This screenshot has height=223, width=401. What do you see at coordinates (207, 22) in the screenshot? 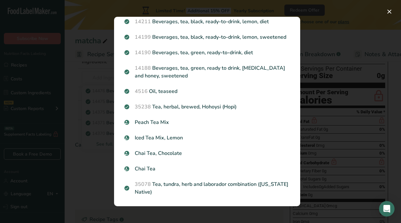
I see `p: Beverages, tea, black, ready-to-drink, lemon, diet` at bounding box center [207, 22].